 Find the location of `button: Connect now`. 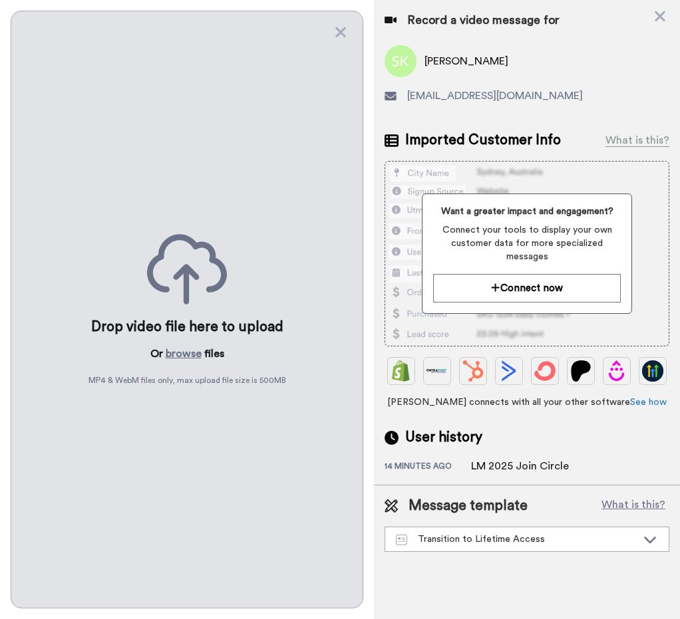

button: Connect now is located at coordinates (526, 288).